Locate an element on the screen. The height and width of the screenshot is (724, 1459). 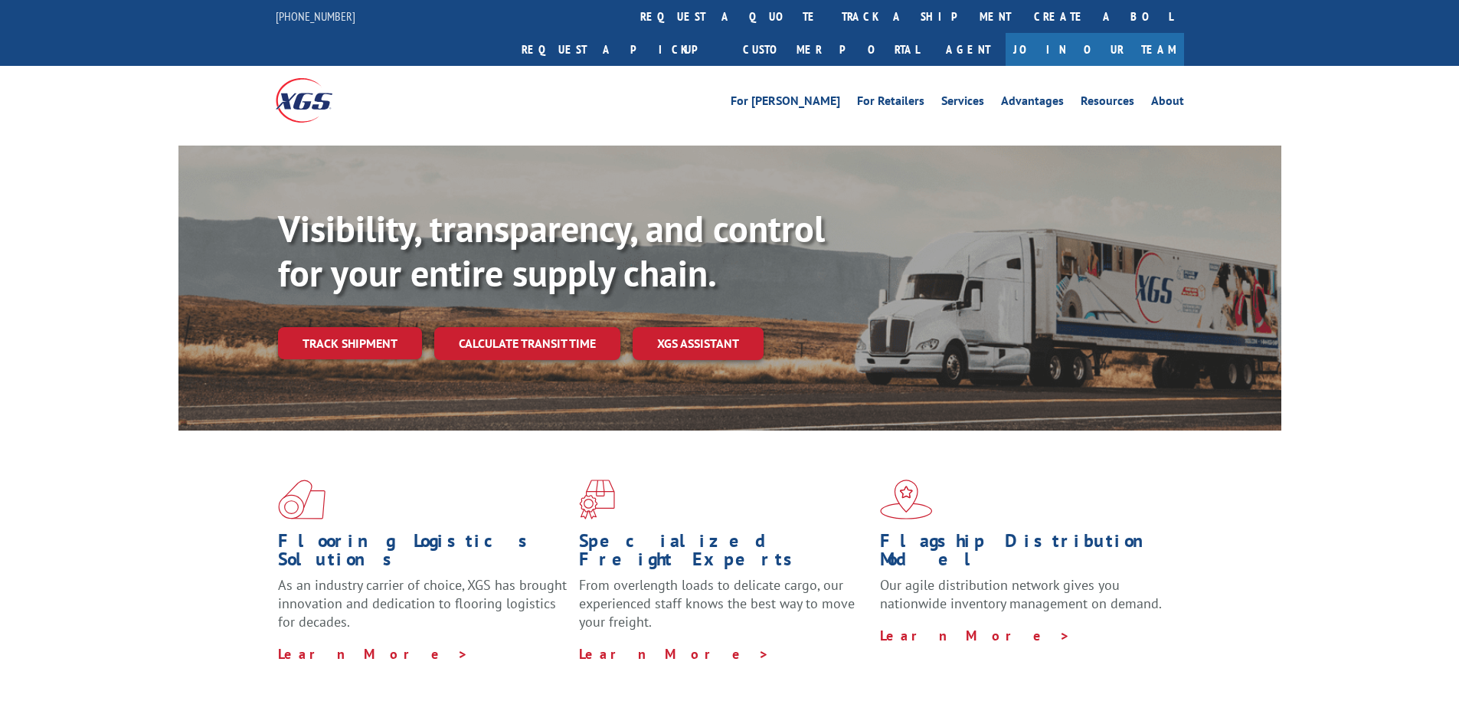
h1: Flagship Distribution Model is located at coordinates (1025, 554).